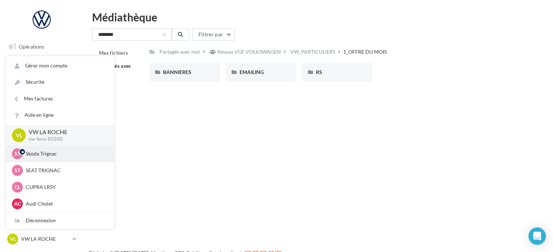  Describe the element at coordinates (66, 154) in the screenshot. I see `p: Skoda Trignac` at that location.